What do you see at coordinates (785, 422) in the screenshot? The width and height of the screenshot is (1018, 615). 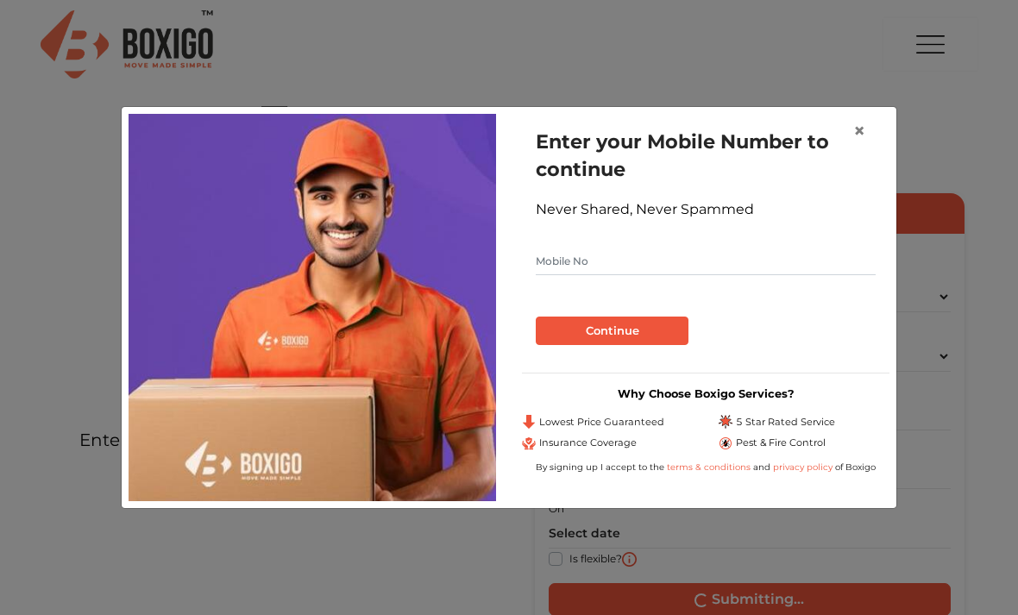 I see `span: 5 Star Rated Service` at bounding box center [785, 422].